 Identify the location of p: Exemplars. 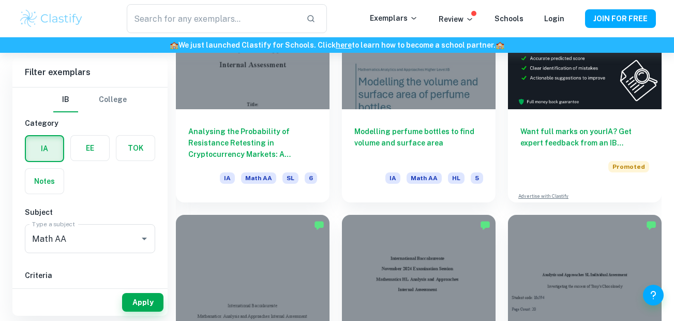
(394, 18).